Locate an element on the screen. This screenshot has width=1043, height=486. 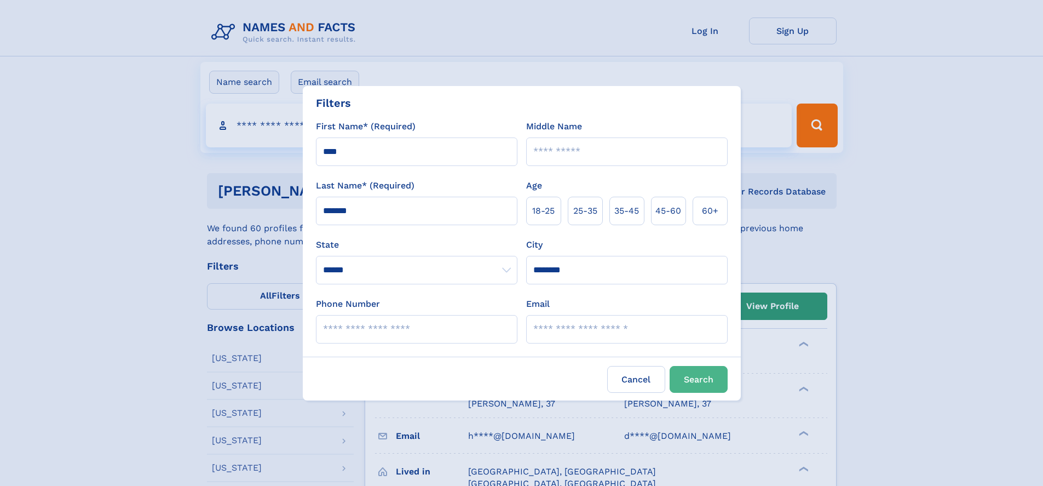
label: Middle Name is located at coordinates (554, 126).